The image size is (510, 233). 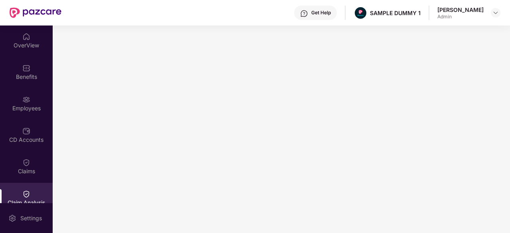 What do you see at coordinates (26, 68) in the screenshot?
I see `img: svg+xml;base64,PHN2ZyBpZD0iQmVuZWZpdHMiIHhtbG5zPSJodHRwOi8vd3d3LnczLm9yZy8yMDAwL3N2ZyIgd2lkdGg9Ij...` at bounding box center [26, 68].